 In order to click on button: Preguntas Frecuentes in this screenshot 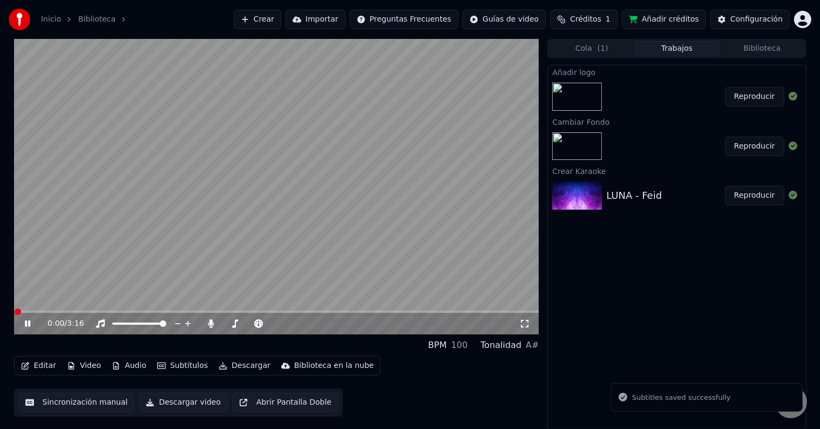, I will do `click(404, 19)`.